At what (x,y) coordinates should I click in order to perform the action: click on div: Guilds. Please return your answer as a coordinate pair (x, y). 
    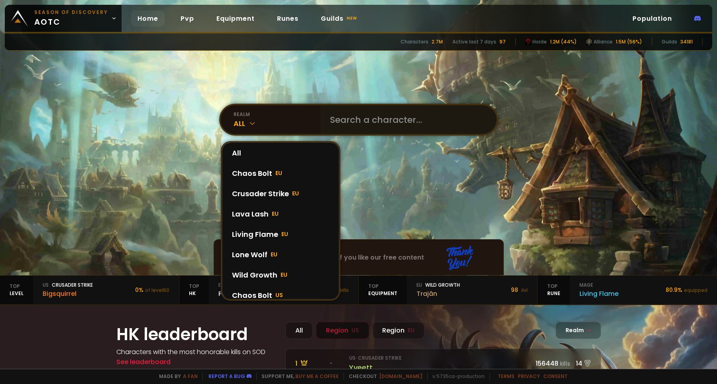
    Looking at the image, I should click on (669, 42).